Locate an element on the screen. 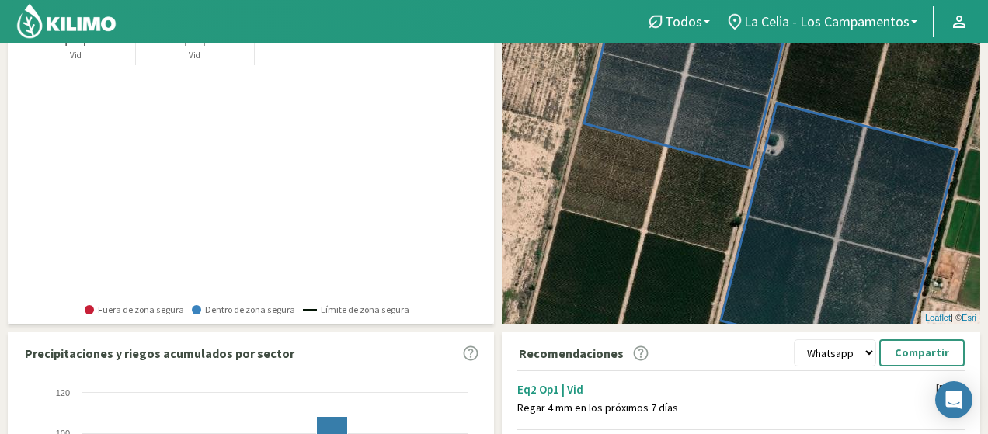 The image size is (988, 434). div: Eq2 Op1 | Vid is located at coordinates (726, 389).